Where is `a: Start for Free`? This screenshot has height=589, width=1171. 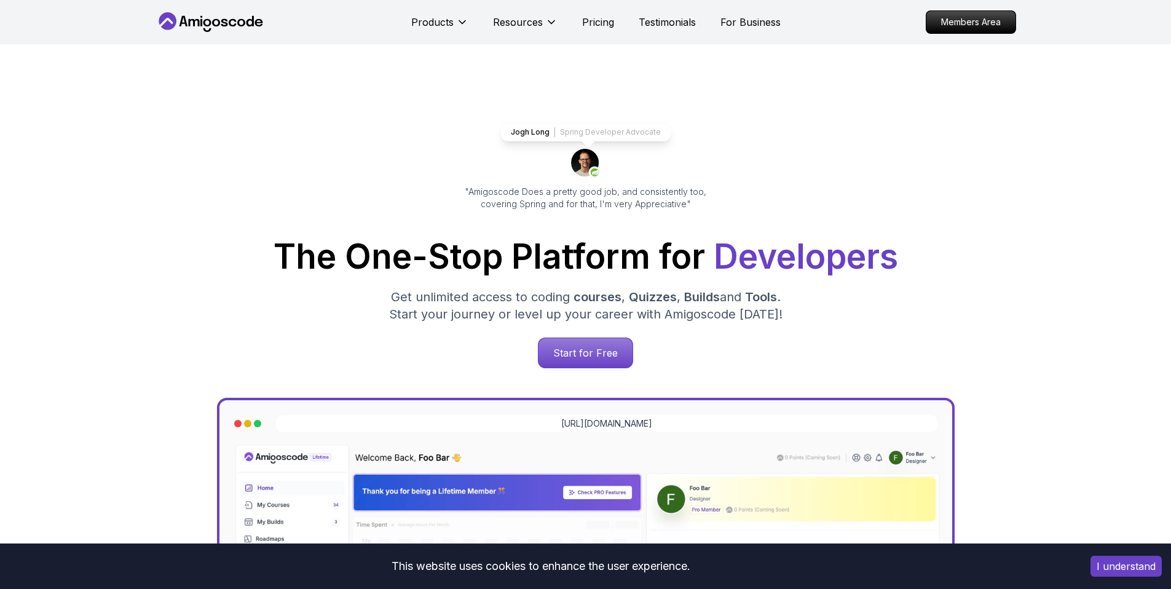 a: Start for Free is located at coordinates (585, 353).